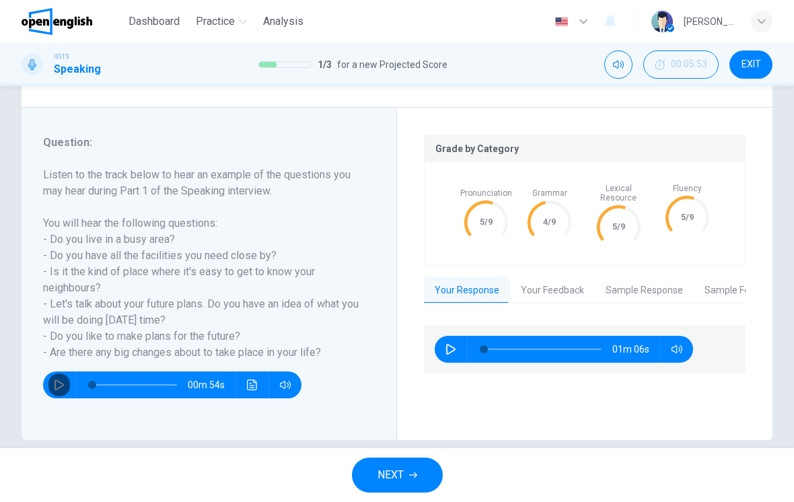  Describe the element at coordinates (636, 349) in the screenshot. I see `span: 01m 06s` at that location.